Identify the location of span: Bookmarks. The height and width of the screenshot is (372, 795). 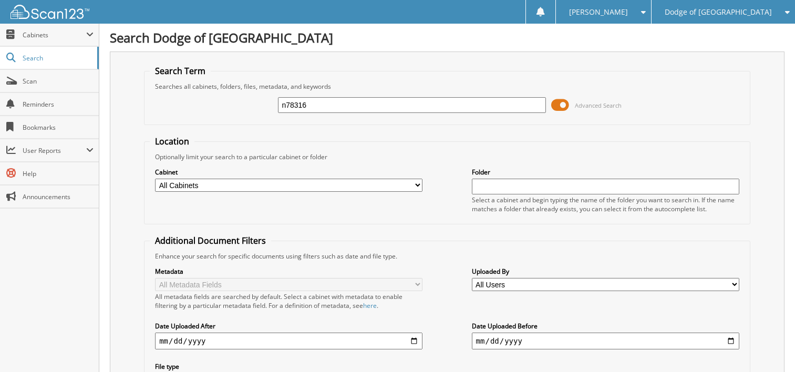
(58, 127).